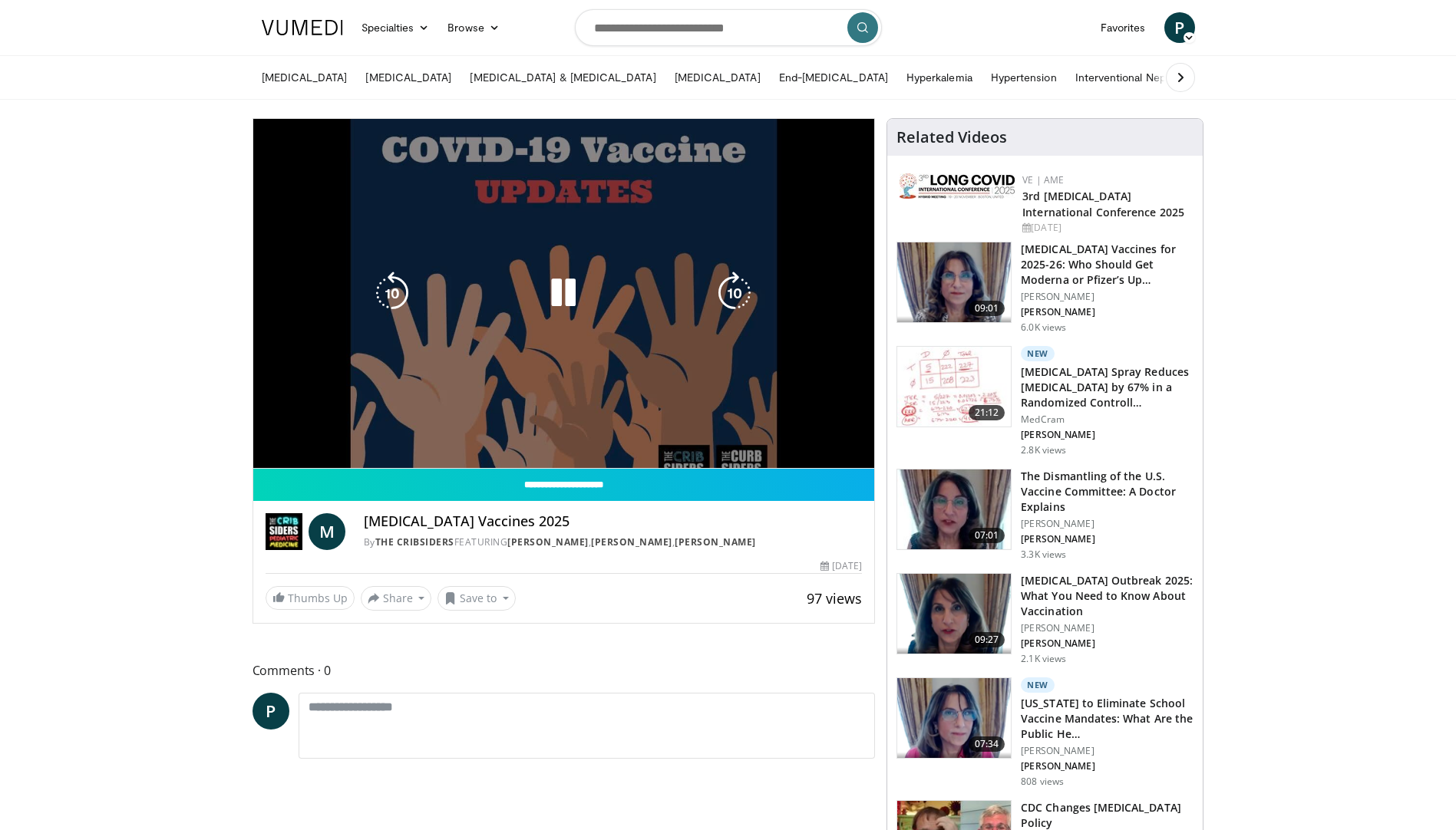  What do you see at coordinates (284, 531) in the screenshot?
I see `img: The Cribsiders` at bounding box center [284, 531].